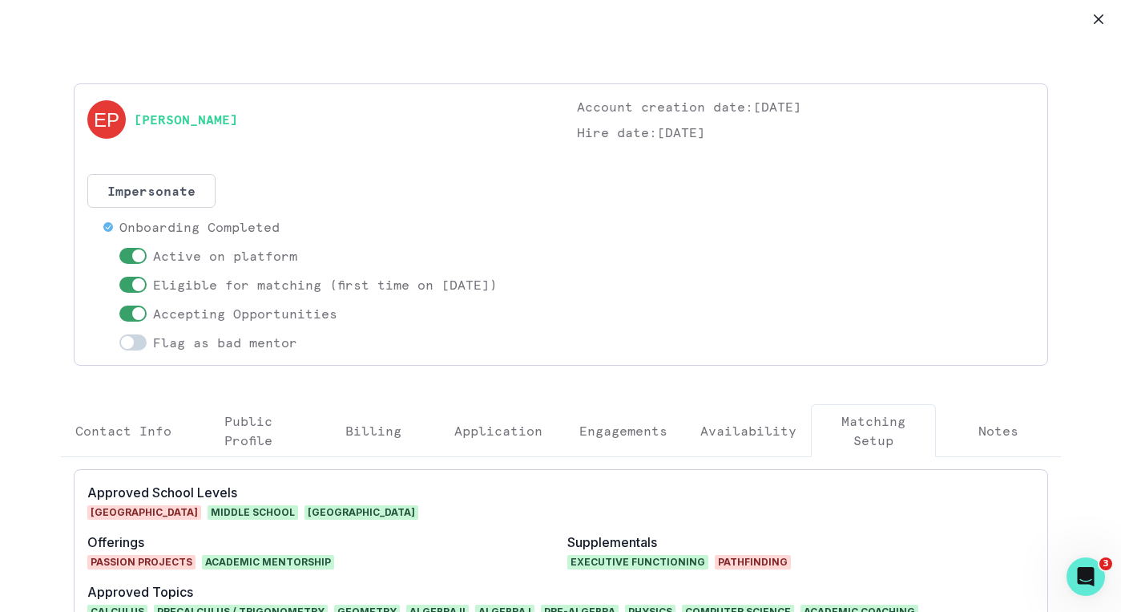  I want to click on p: Engagements, so click(624, 430).